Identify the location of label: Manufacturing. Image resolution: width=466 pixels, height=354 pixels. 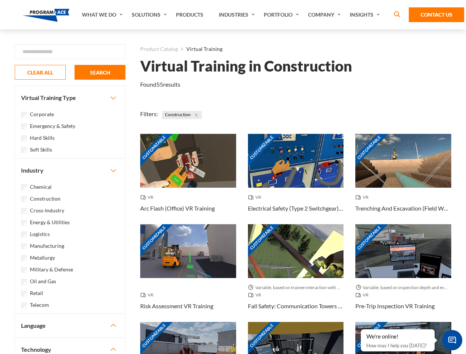
(47, 246).